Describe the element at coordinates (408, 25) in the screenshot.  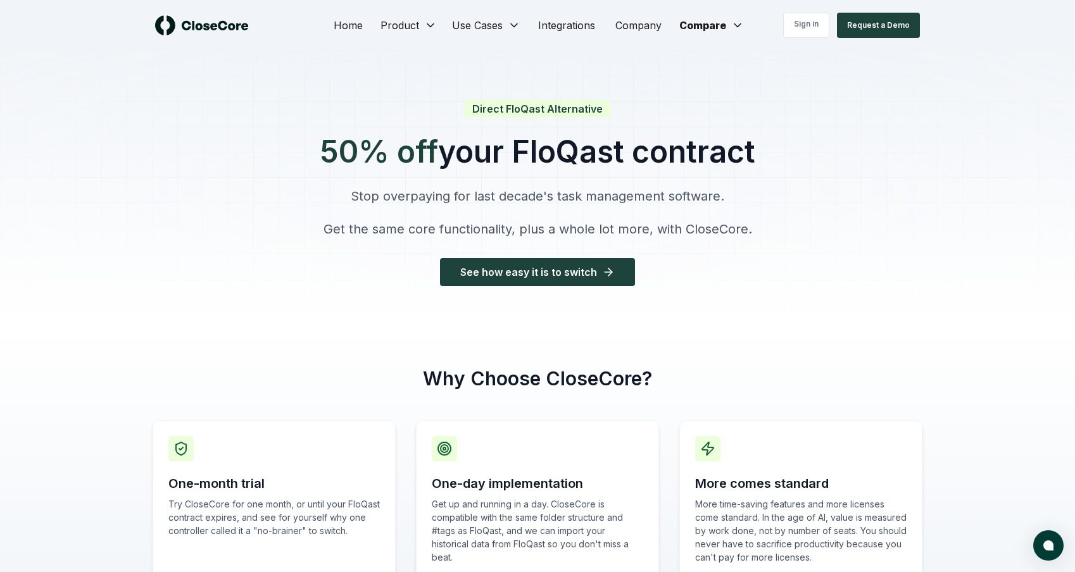
I see `button: Product` at that location.